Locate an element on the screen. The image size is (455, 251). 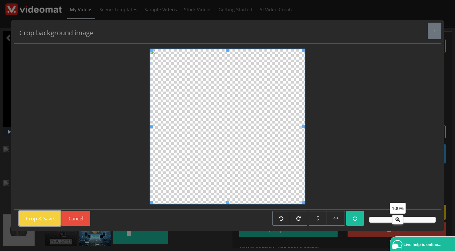
h5: Crop background image is located at coordinates (56, 33).